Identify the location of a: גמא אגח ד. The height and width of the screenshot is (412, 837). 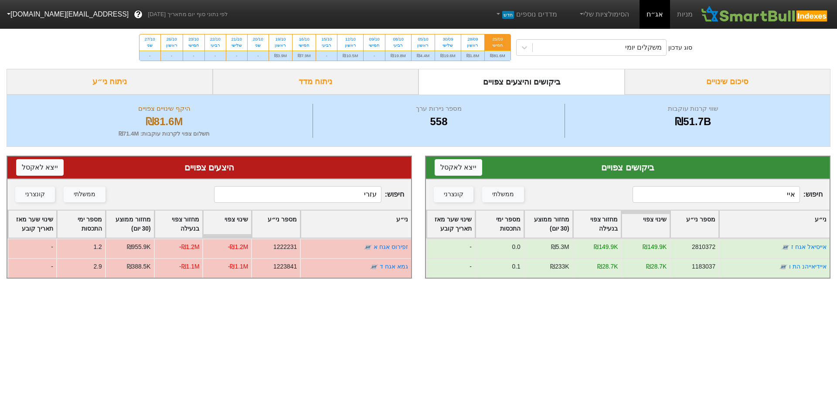
(394, 266).